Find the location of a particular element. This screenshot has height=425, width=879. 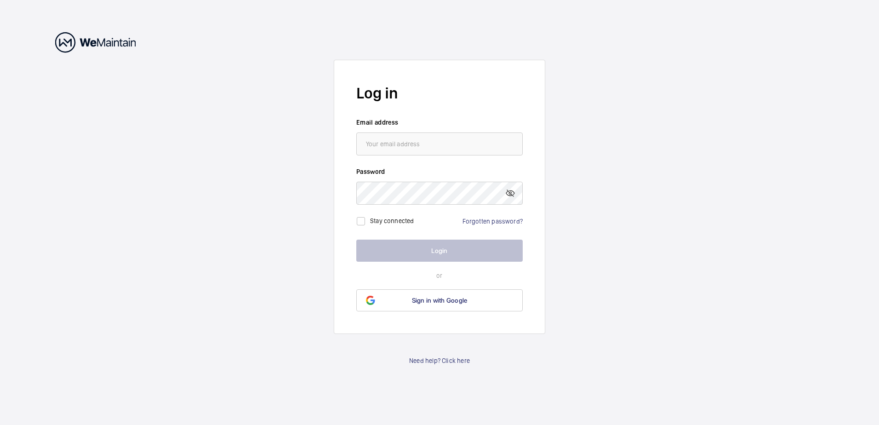

button: Login is located at coordinates (440, 251).